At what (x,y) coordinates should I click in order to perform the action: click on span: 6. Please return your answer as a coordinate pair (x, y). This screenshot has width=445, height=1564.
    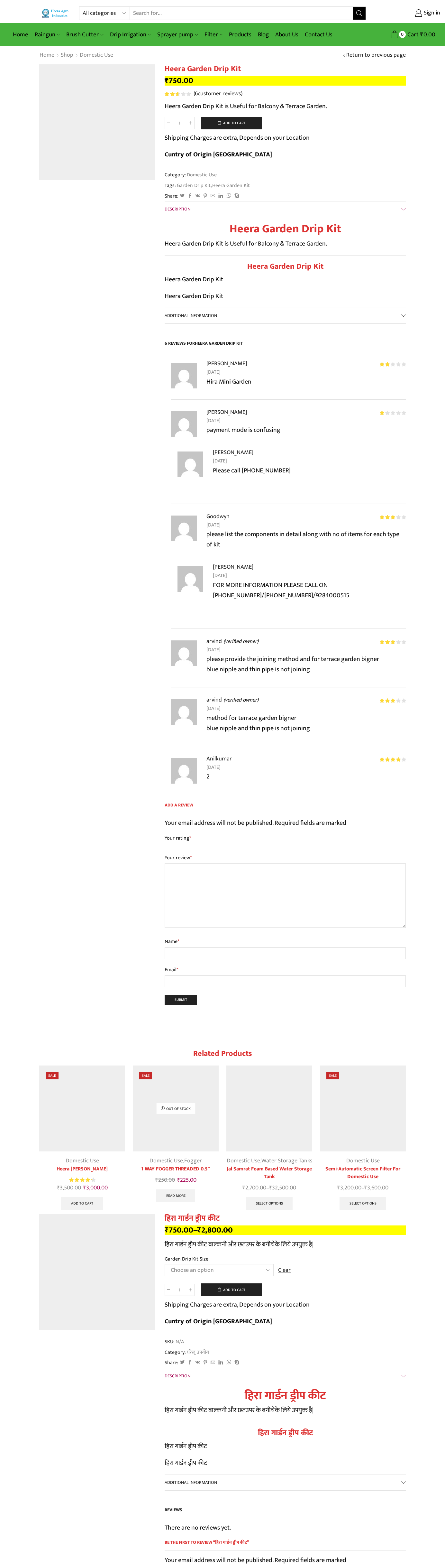
    Looking at the image, I should click on (178, 94).